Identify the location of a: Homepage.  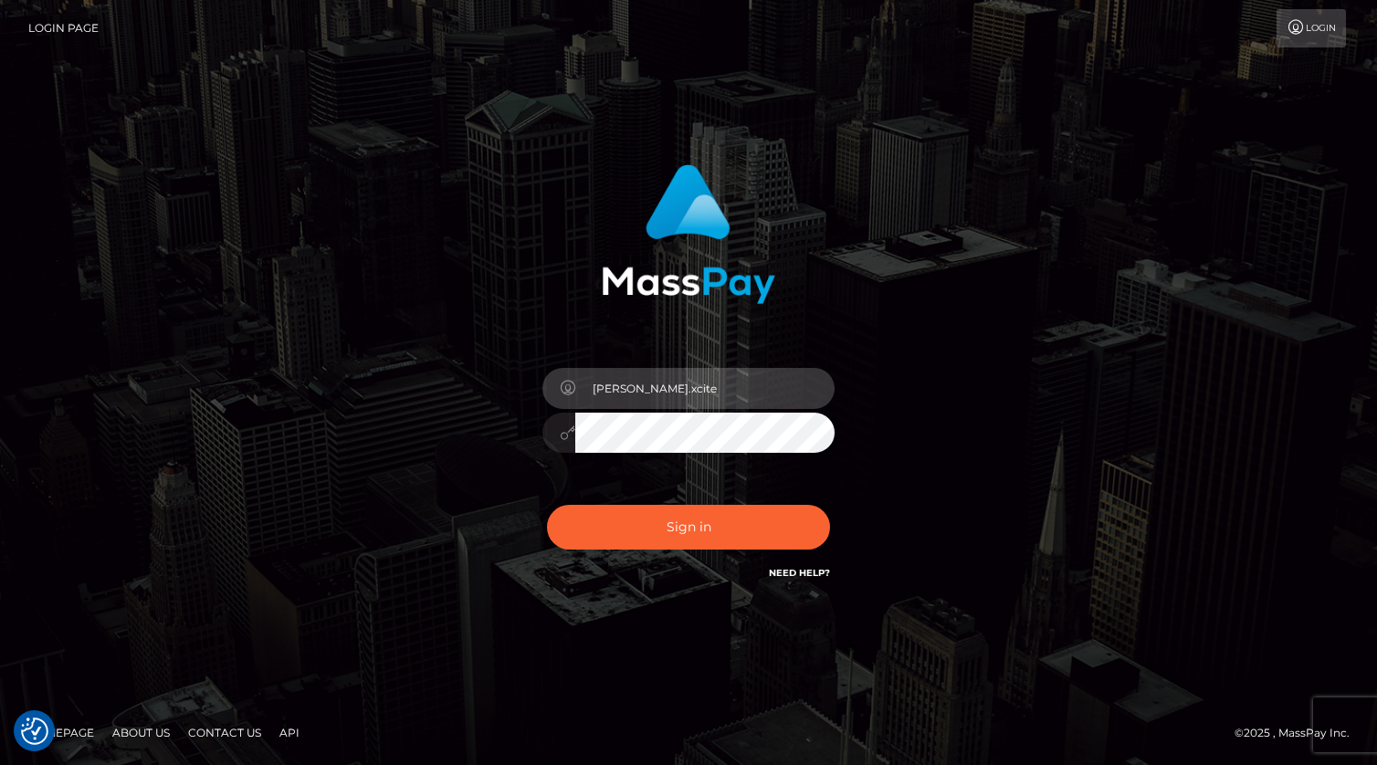
(60, 732).